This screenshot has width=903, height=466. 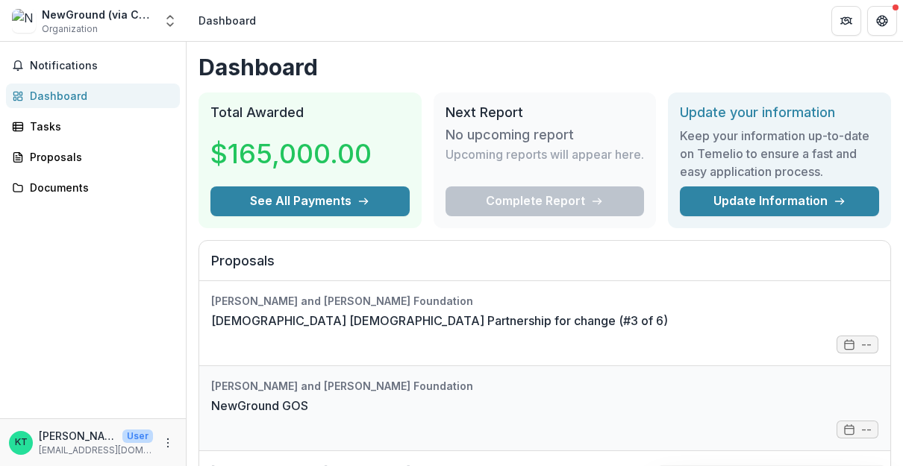 I want to click on a: Tasks, so click(x=92, y=126).